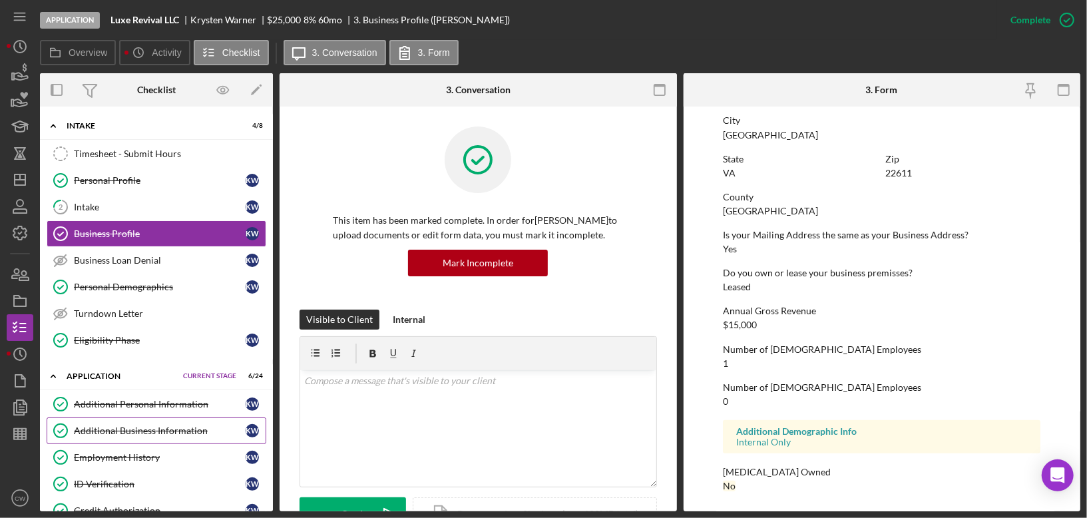  I want to click on a: Eligibility PhaseKW, so click(156, 340).